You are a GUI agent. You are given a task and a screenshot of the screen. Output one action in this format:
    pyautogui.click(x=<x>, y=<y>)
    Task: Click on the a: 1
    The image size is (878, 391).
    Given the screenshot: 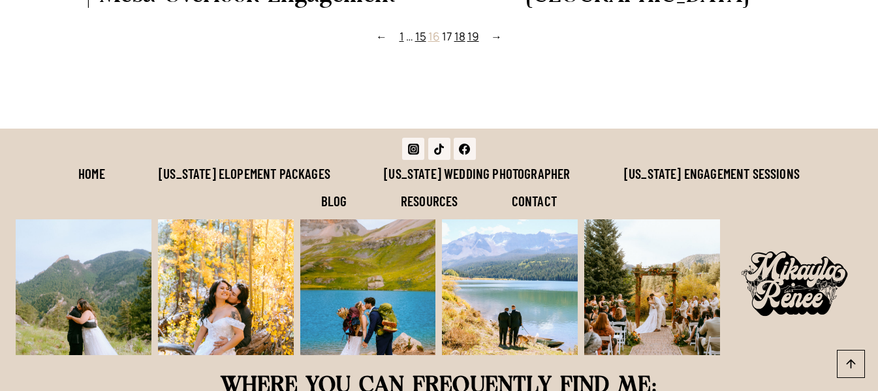 What is the action you would take?
    pyautogui.click(x=401, y=36)
    